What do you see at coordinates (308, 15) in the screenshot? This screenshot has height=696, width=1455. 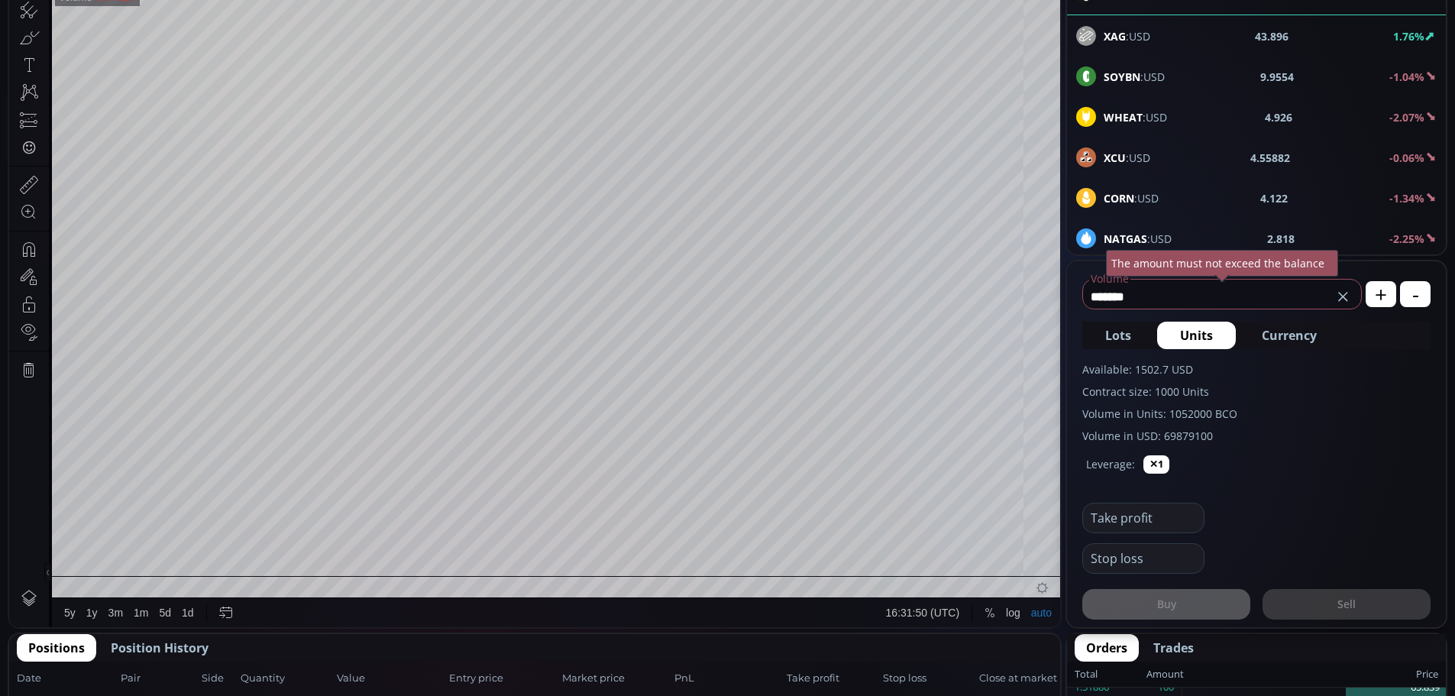 I see `div: Indicators` at bounding box center [308, 15].